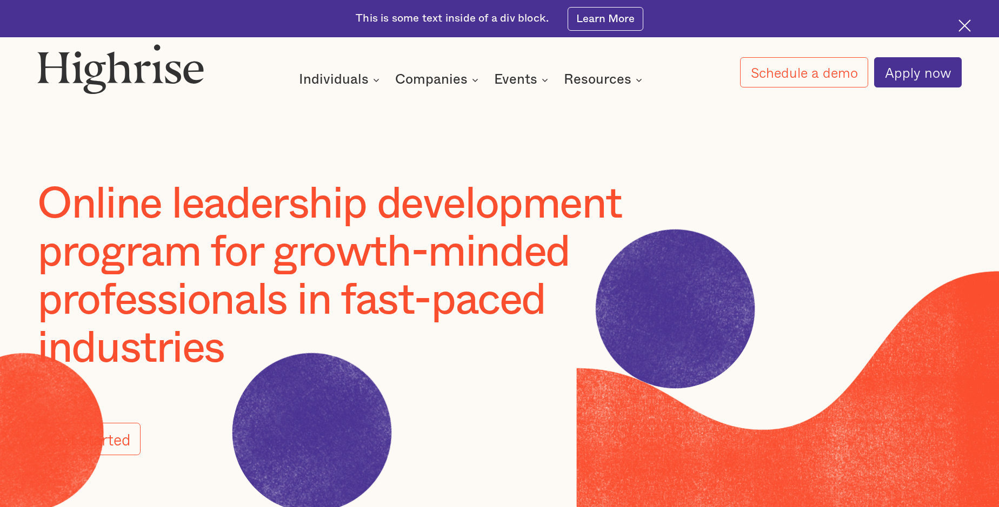 The height and width of the screenshot is (507, 999). Describe the element at coordinates (804, 72) in the screenshot. I see `a: Schedule a demo` at that location.